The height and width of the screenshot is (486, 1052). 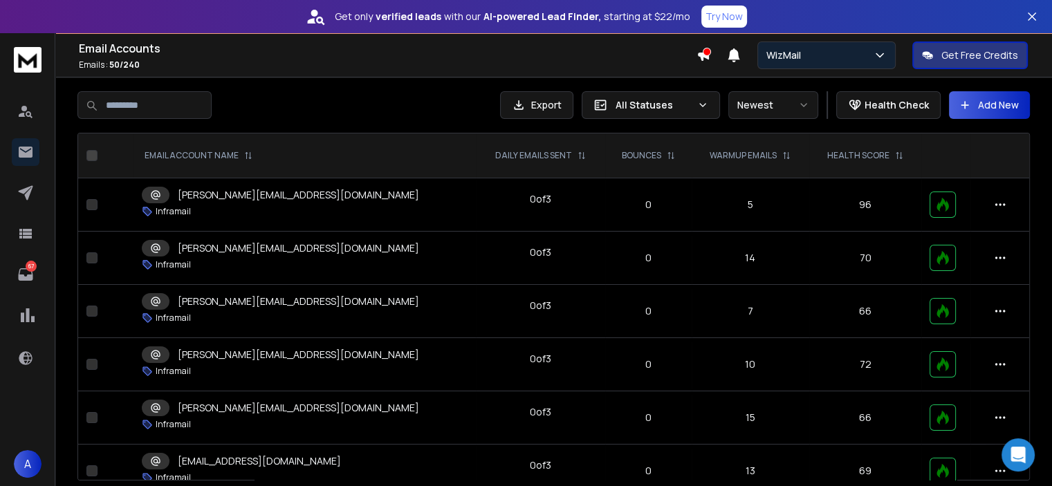 What do you see at coordinates (533, 156) in the screenshot?
I see `p: DAILY EMAILS SENT` at bounding box center [533, 156].